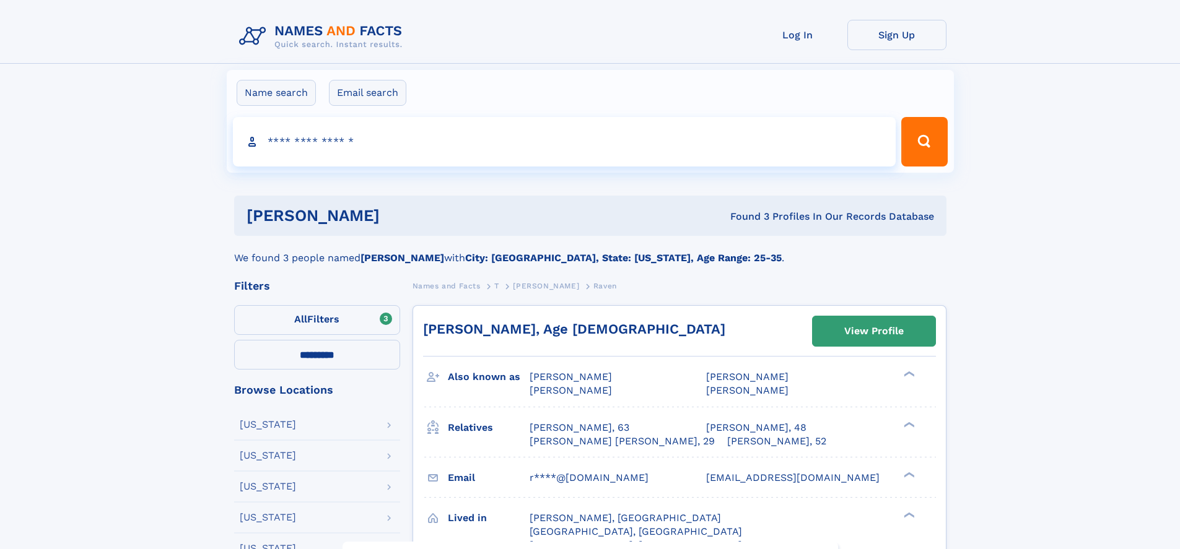 The height and width of the screenshot is (549, 1180). Describe the element at coordinates (323, 37) in the screenshot. I see `img: Logo Names and Facts` at that location.